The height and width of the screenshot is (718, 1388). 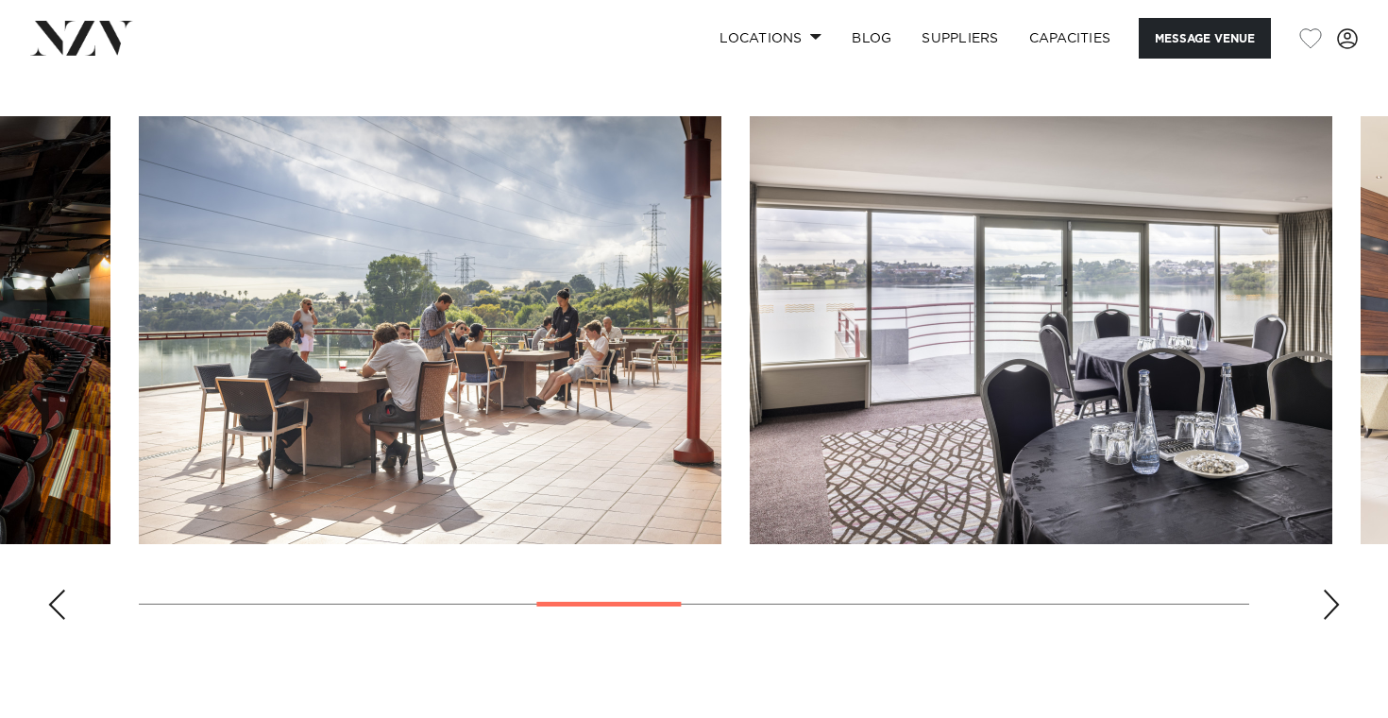 I want to click on swiper-slide: 6 / 14, so click(x=430, y=330).